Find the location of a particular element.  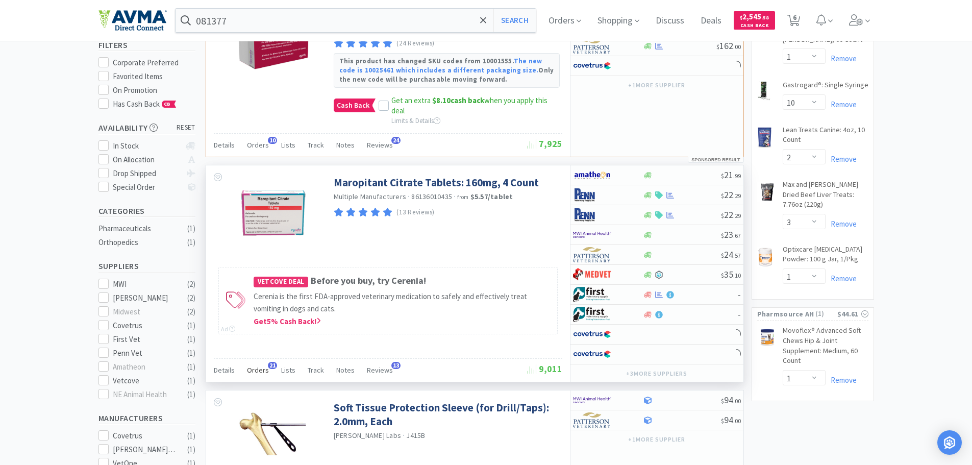

h5: Filters is located at coordinates (147, 45).